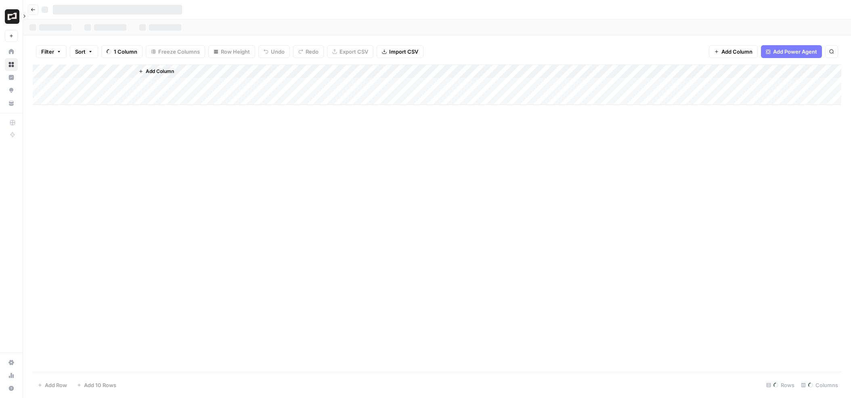  What do you see at coordinates (11, 77) in the screenshot?
I see `a: Insights` at bounding box center [11, 77].